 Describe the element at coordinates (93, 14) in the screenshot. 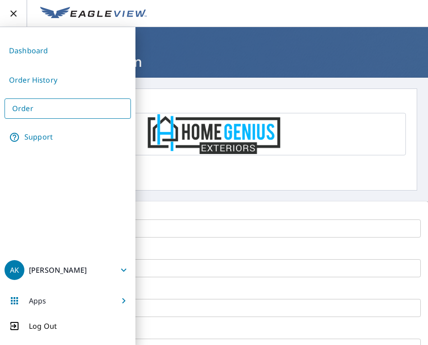

I see `img: EV Logo` at that location.